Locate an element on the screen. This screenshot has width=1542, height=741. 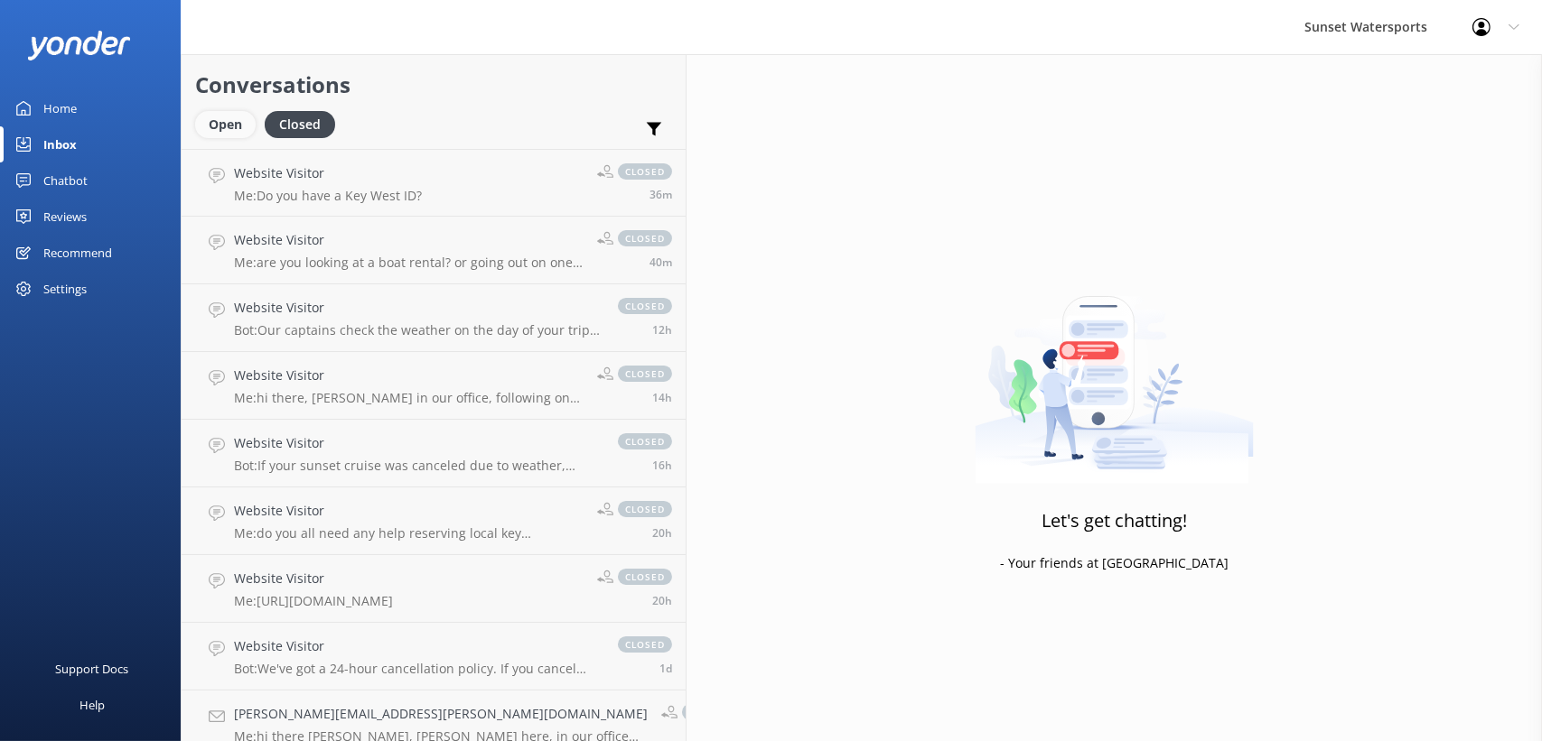
span: Sep 12 2025 05:52pm (UTC -05:00) America/Cancun is located at coordinates (662, 465).